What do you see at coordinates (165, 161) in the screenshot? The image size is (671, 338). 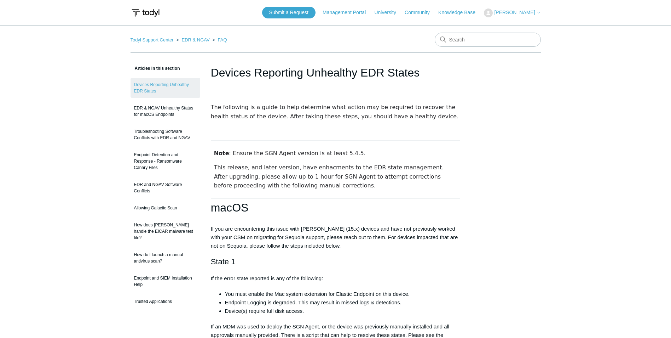 I see `a: Endpoint Detention and Response - Ransomware Canary Files` at bounding box center [165, 161].